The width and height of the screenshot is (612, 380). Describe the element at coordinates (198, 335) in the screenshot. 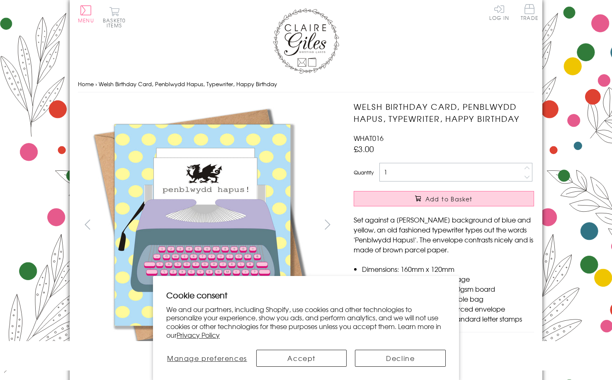

I see `a: Privacy Policy` at that location.